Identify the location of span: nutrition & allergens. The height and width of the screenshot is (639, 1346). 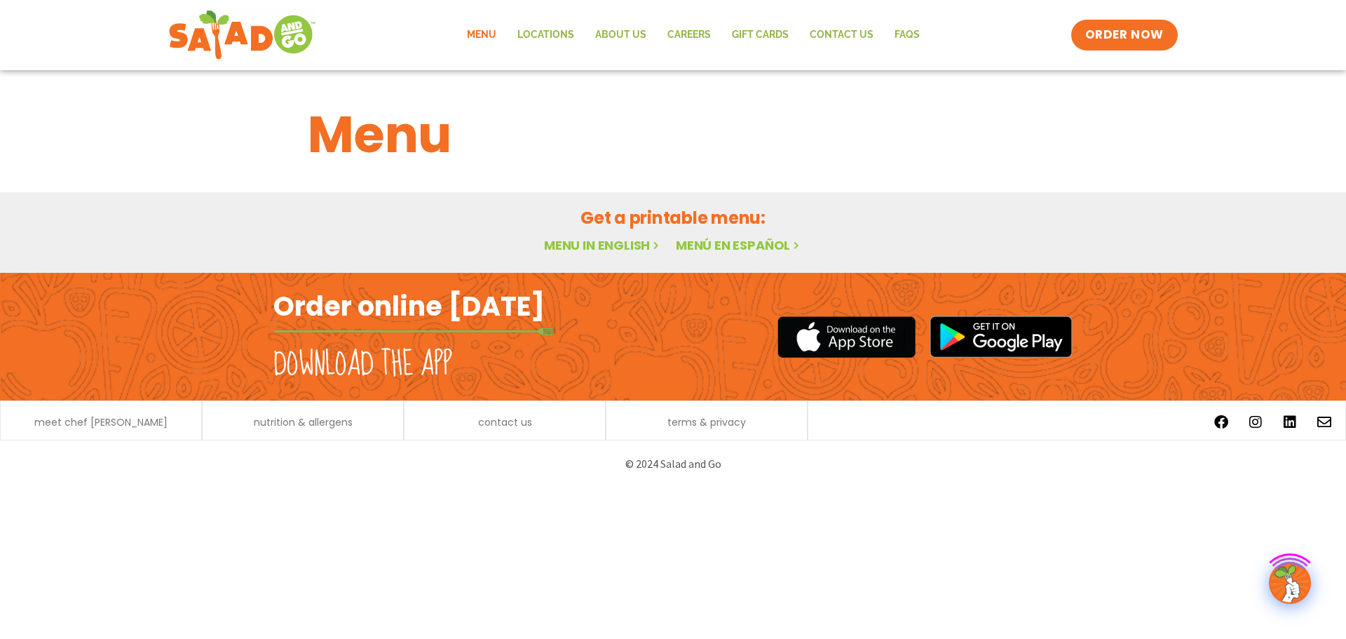
(303, 422).